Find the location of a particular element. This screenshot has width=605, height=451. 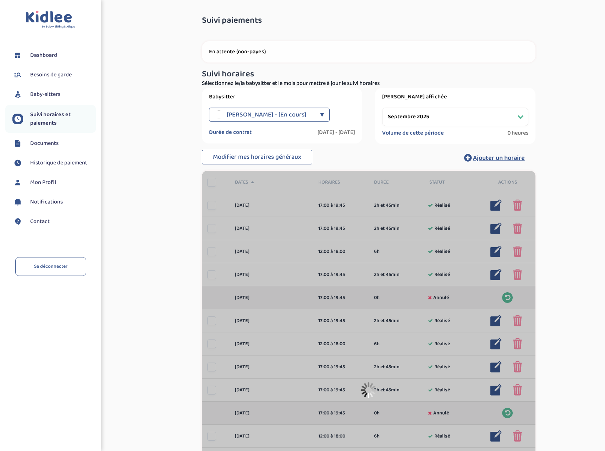

span: Besoins de garde is located at coordinates (51, 75).